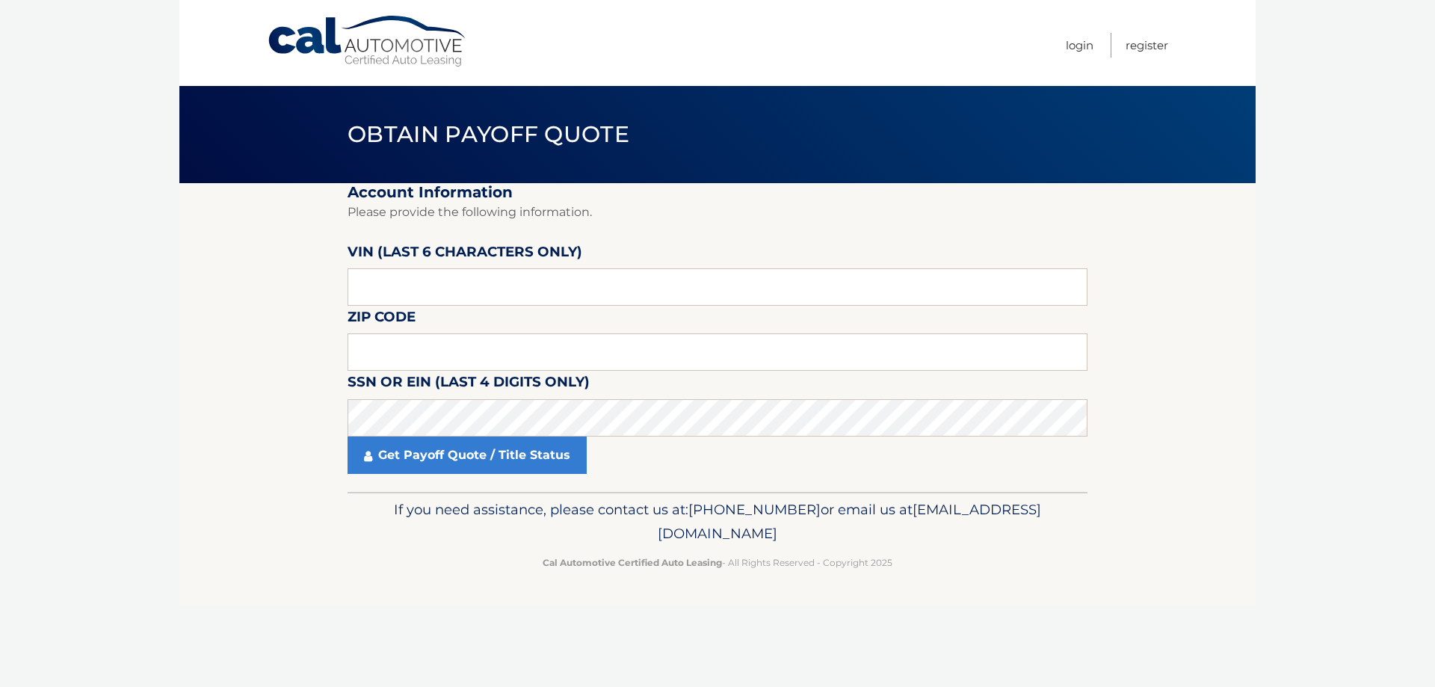  Describe the element at coordinates (632, 562) in the screenshot. I see `strong: Cal Automotive Certified Auto Leasing` at that location.